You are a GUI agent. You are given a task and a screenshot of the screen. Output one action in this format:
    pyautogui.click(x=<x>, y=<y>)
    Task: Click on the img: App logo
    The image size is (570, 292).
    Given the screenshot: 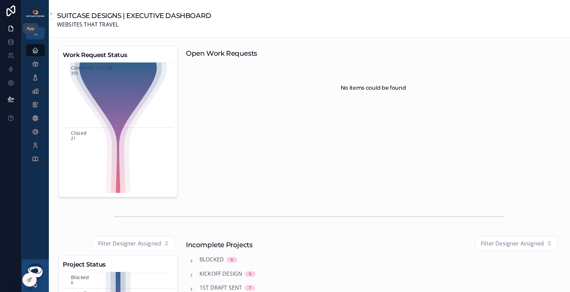 What is the action you would take?
    pyautogui.click(x=35, y=14)
    